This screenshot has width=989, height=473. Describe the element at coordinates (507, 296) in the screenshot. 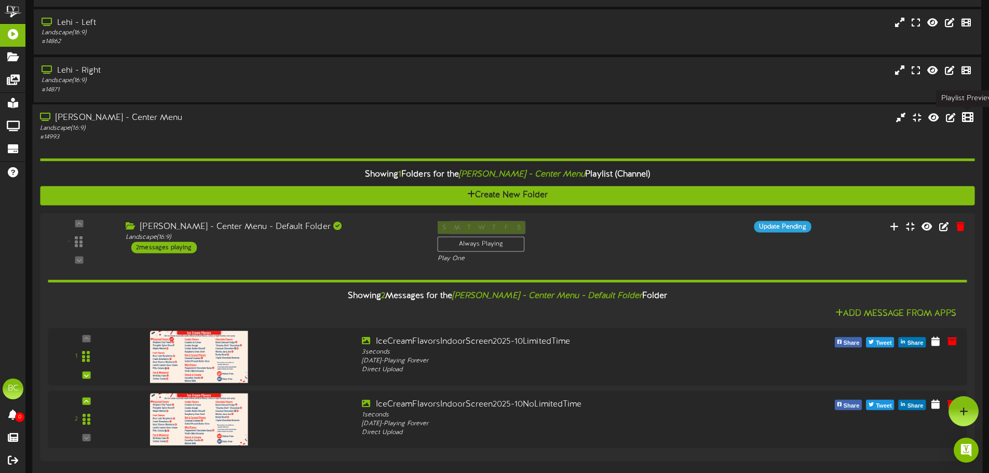

I see `div: Showing Messages for the Folder` at that location.